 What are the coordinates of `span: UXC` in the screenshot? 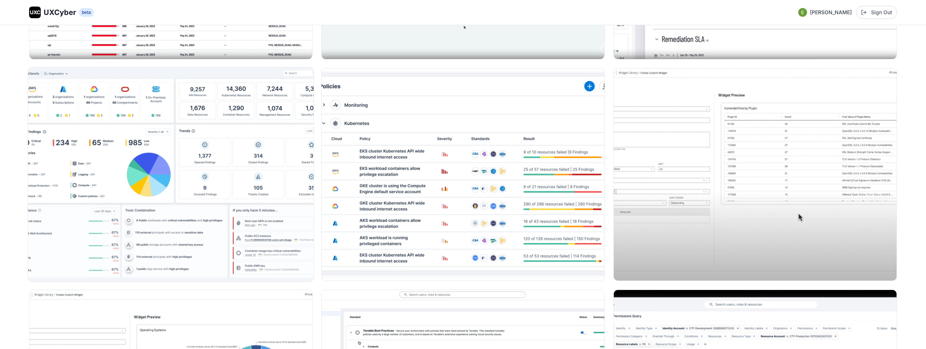 It's located at (35, 12).